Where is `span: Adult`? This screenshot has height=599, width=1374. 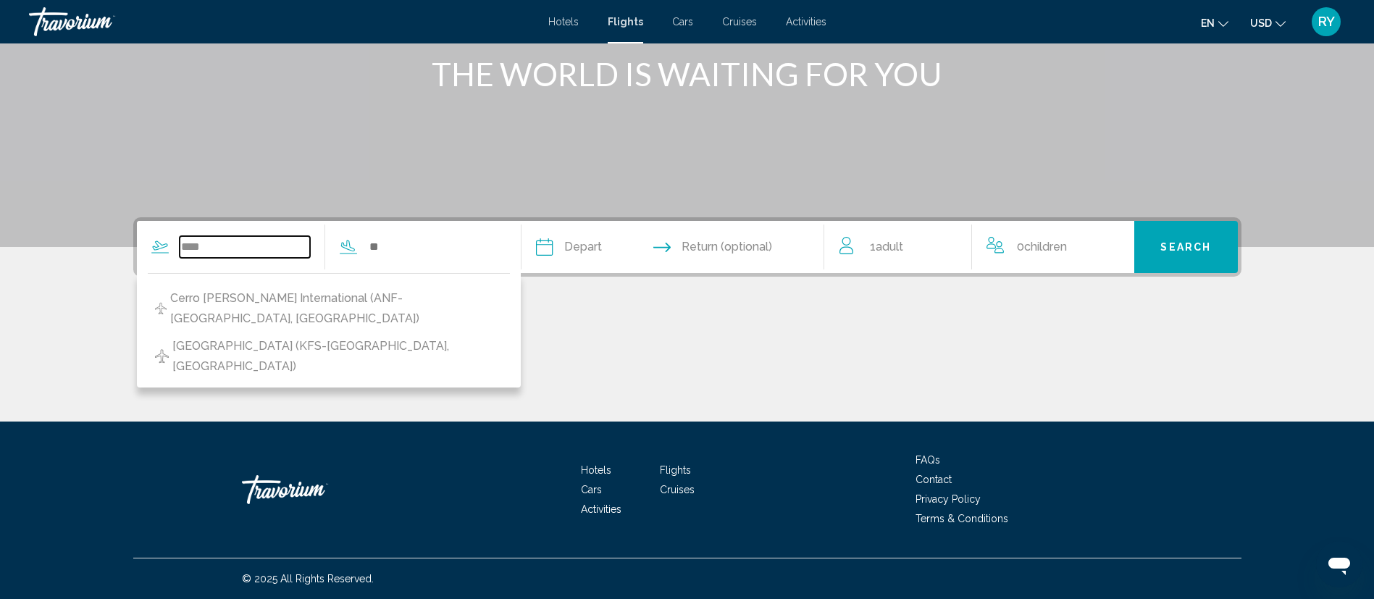 span: Adult is located at coordinates (889, 246).